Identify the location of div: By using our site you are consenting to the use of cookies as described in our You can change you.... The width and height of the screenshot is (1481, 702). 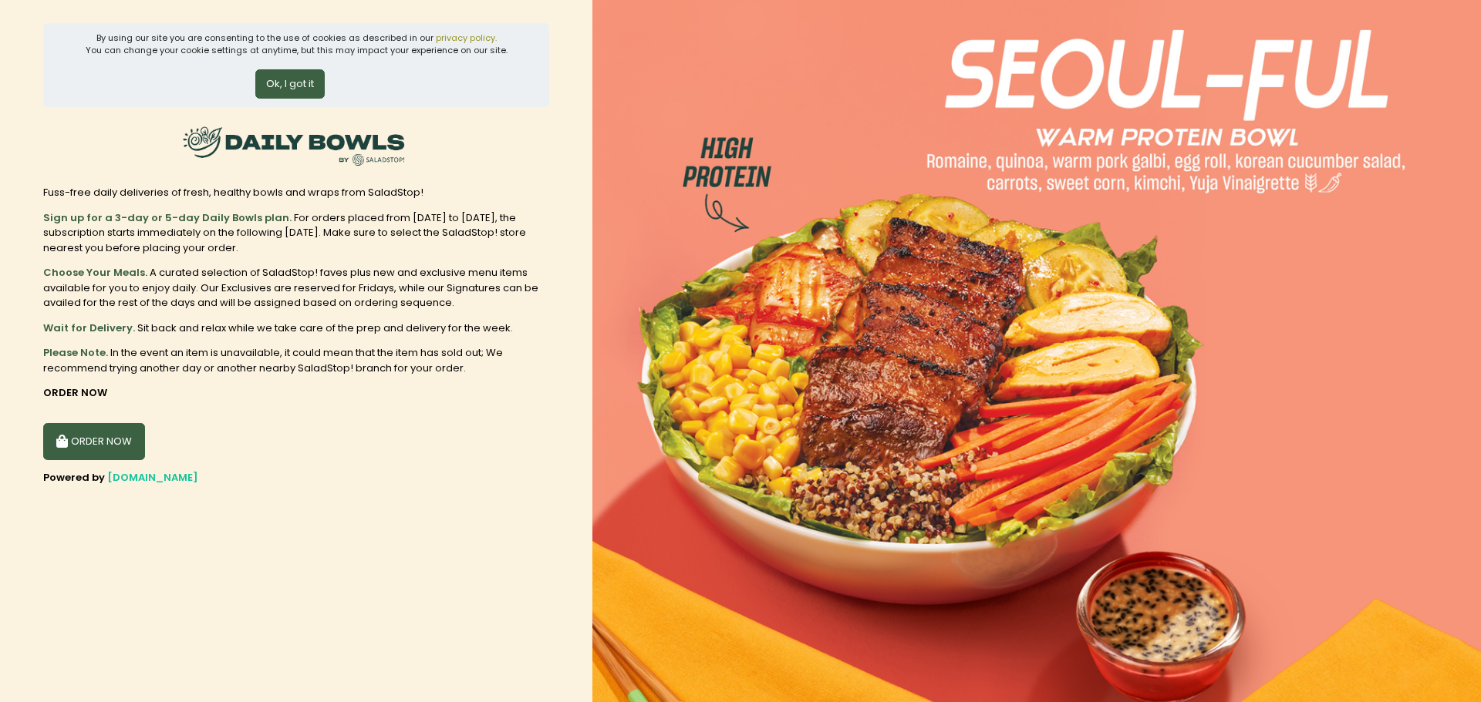
(296, 44).